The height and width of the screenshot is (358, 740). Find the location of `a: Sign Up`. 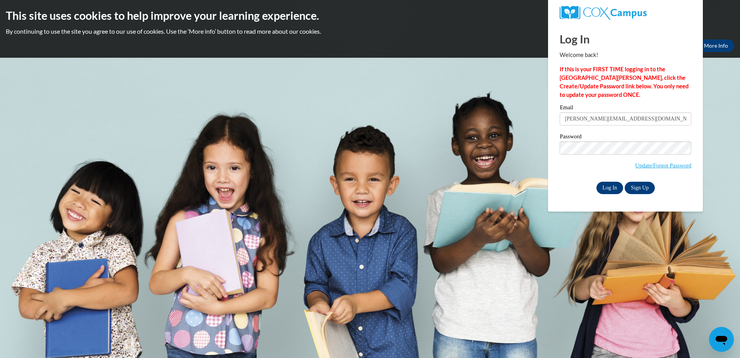

a: Sign Up is located at coordinates (640, 188).